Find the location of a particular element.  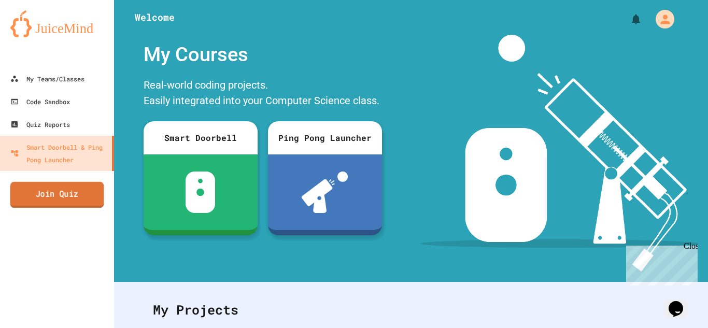

div: Smart Doorbell & Ping Pong Launcher is located at coordinates (59, 153).